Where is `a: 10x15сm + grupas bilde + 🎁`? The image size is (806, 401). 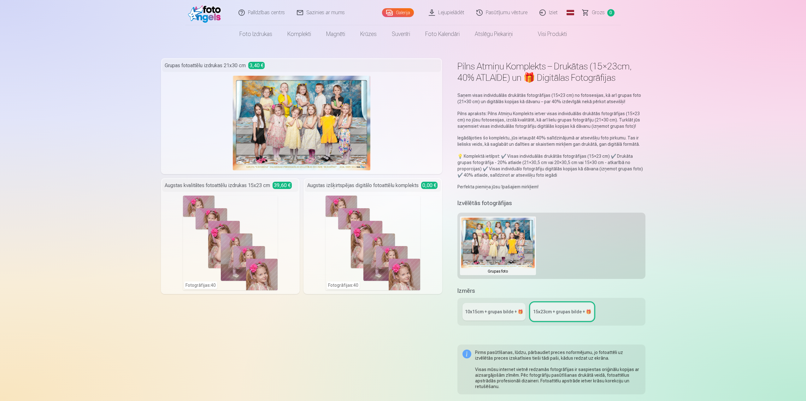 a: 10x15сm + grupas bilde + 🎁 is located at coordinates (494, 312).